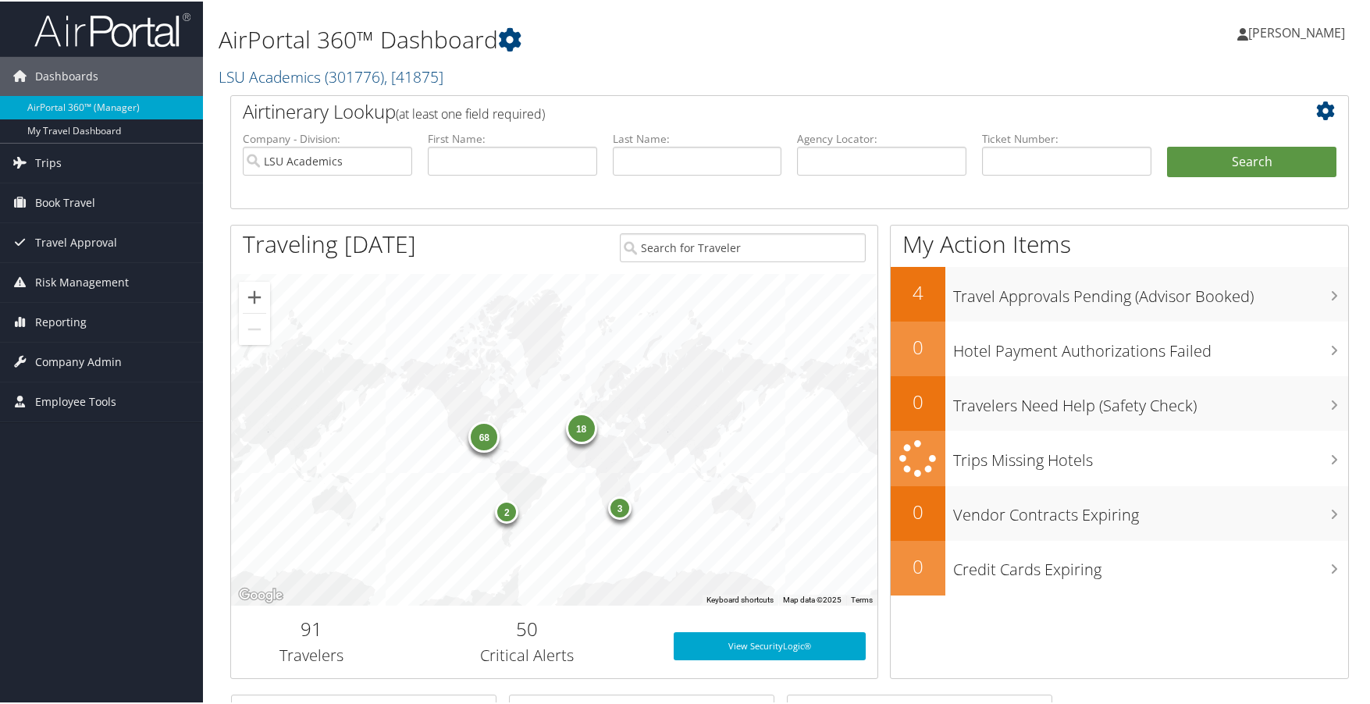  Describe the element at coordinates (354, 75) in the screenshot. I see `span: ( 301776 )` at that location.